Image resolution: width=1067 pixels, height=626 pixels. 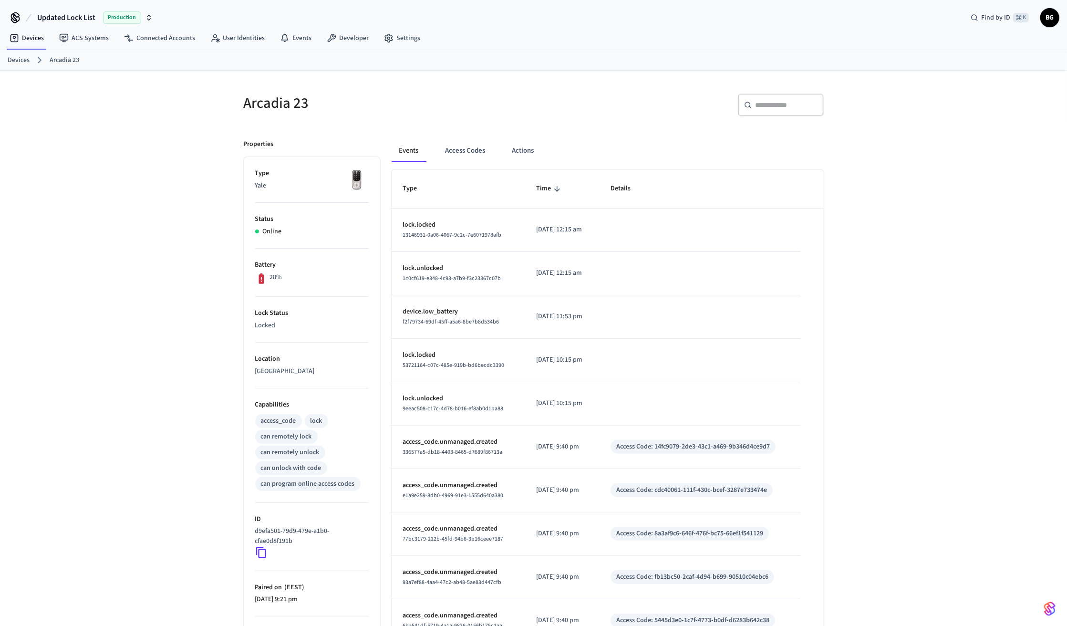 I want to click on span: BG, so click(x=1050, y=18).